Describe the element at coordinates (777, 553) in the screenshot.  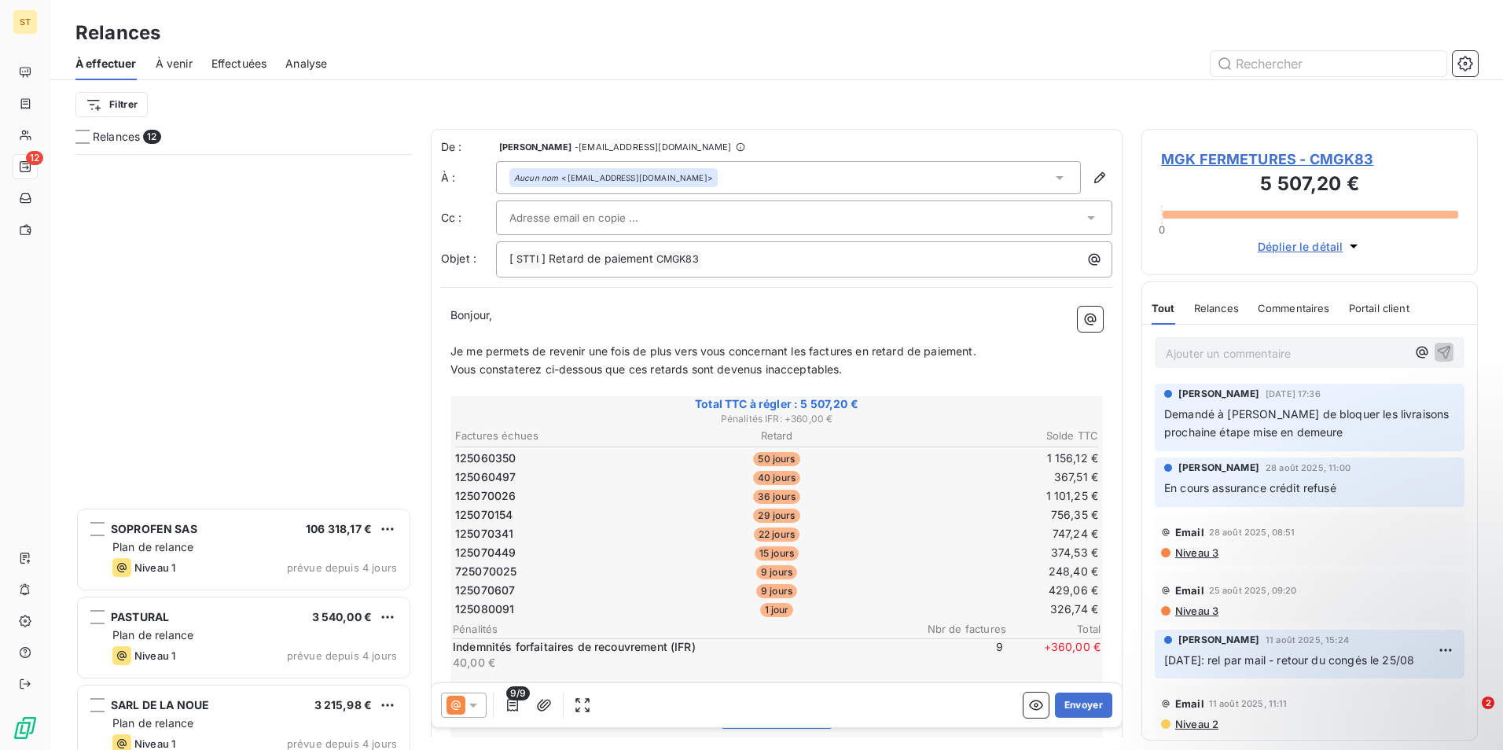
I see `span: 15 jours` at that location.